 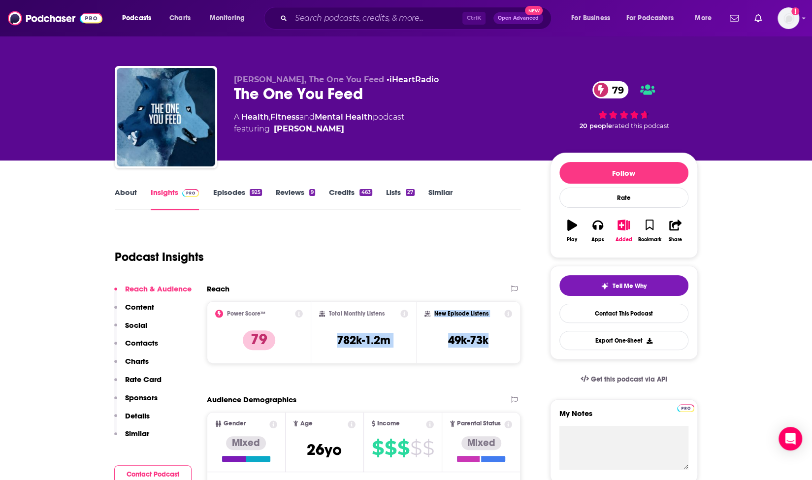 What do you see at coordinates (650, 231) in the screenshot?
I see `button: Bookmark` at bounding box center [650, 231].